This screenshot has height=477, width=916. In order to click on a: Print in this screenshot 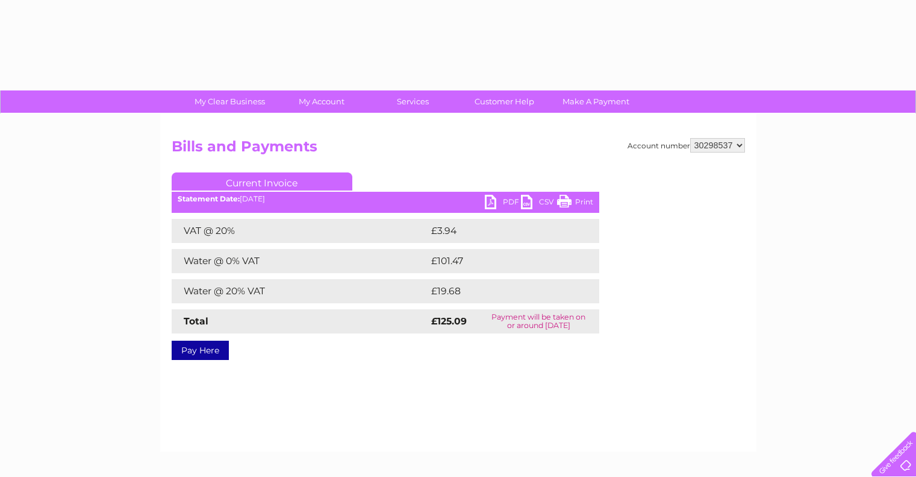, I will do `click(575, 203)`.